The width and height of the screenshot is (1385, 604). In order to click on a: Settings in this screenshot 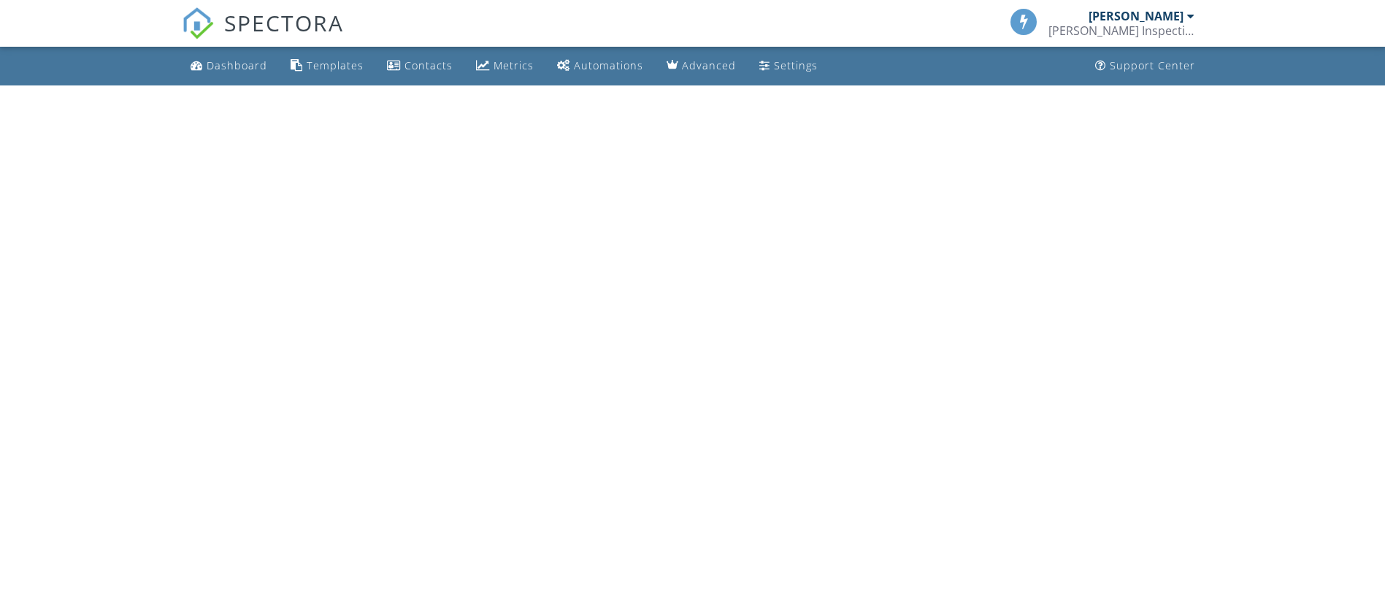, I will do `click(788, 66)`.